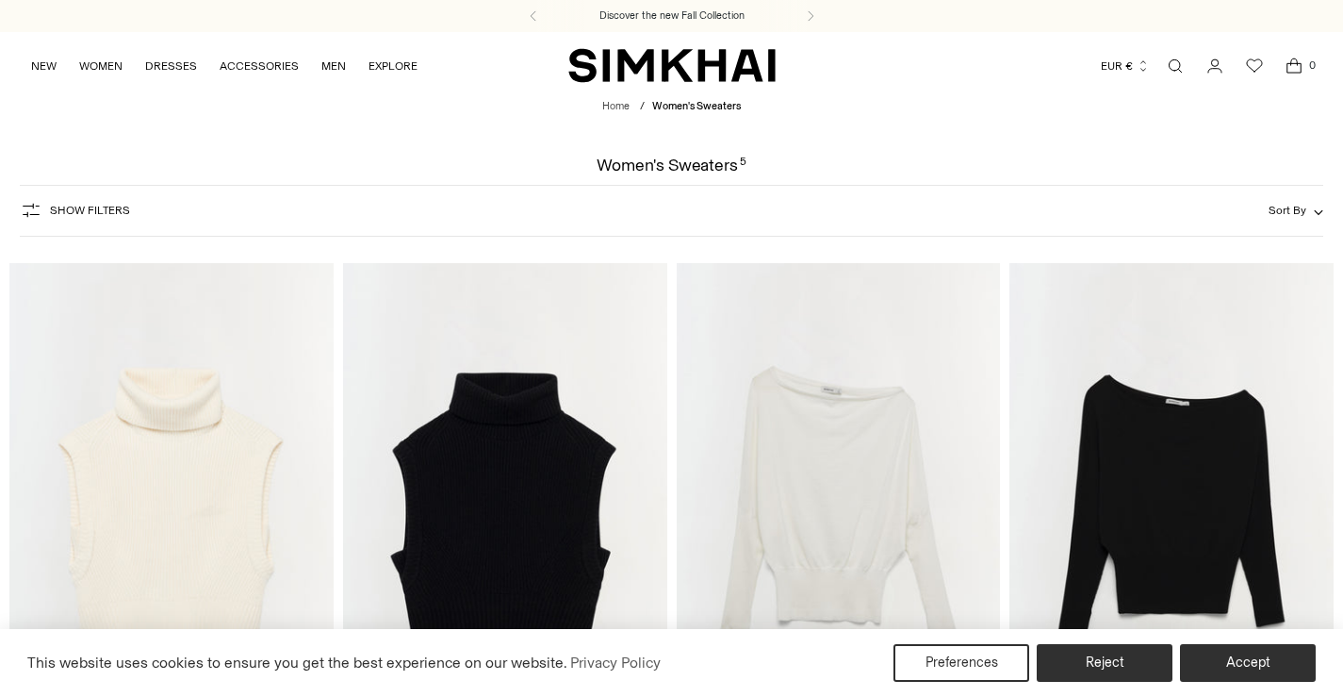 The width and height of the screenshot is (1343, 697). I want to click on a: Wishlist, so click(1255, 66).